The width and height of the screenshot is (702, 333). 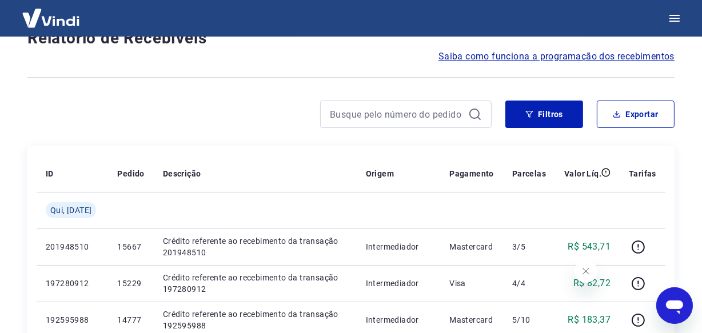 What do you see at coordinates (72, 247) in the screenshot?
I see `p: 201948510` at bounding box center [72, 247].